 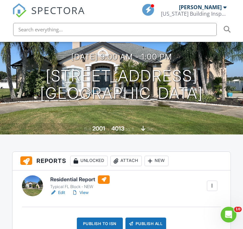 I want to click on span: SPECTORA, so click(x=58, y=10).